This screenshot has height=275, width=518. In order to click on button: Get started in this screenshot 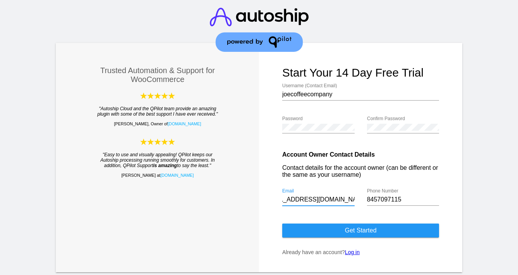, I will do `click(360, 231)`.